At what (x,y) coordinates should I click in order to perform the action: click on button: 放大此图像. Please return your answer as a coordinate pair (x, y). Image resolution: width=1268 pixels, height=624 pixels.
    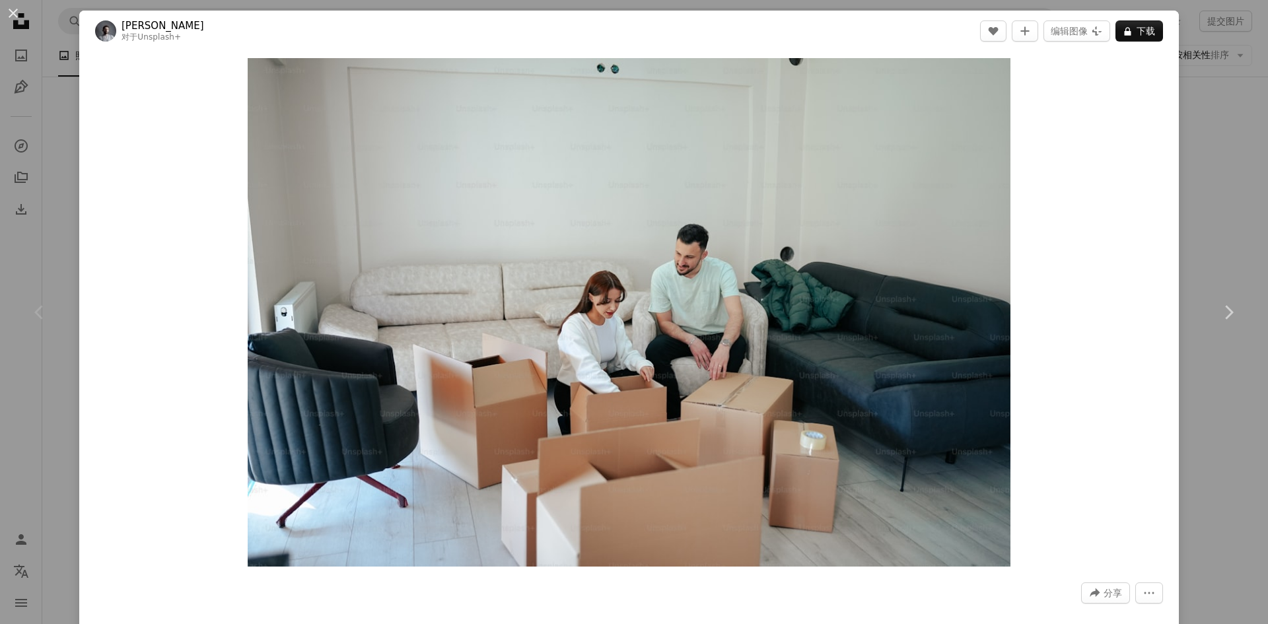
    Looking at the image, I should click on (629, 312).